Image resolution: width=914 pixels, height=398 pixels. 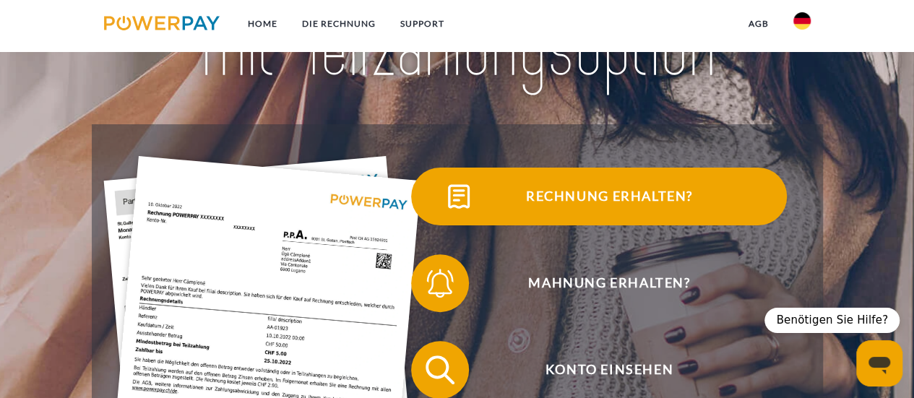 What do you see at coordinates (162, 23) in the screenshot?
I see `img: logo-powerpay.svg` at bounding box center [162, 23].